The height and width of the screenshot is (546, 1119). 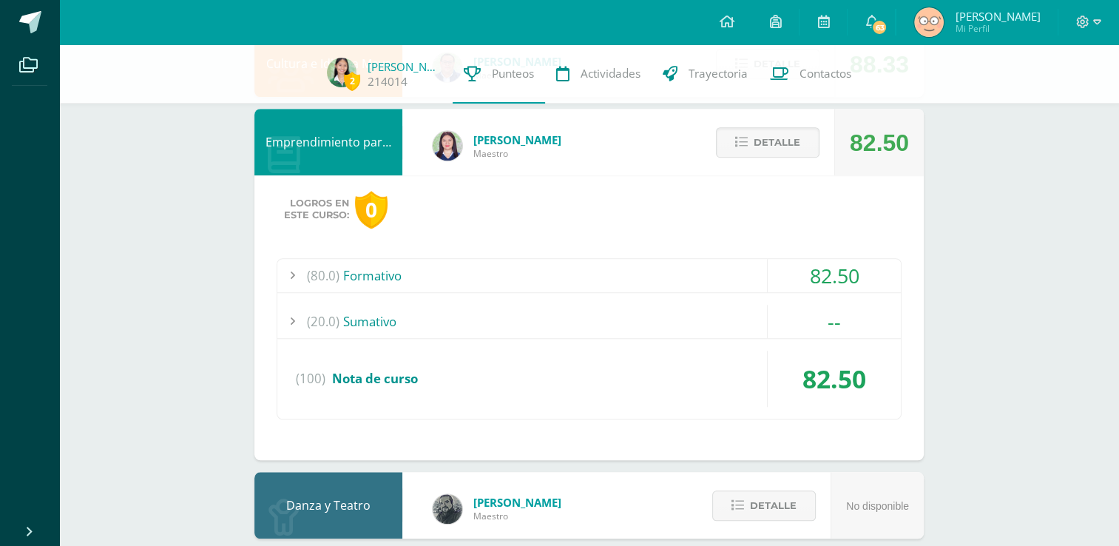 What do you see at coordinates (598, 74) in the screenshot?
I see `a: Actividades` at bounding box center [598, 74].